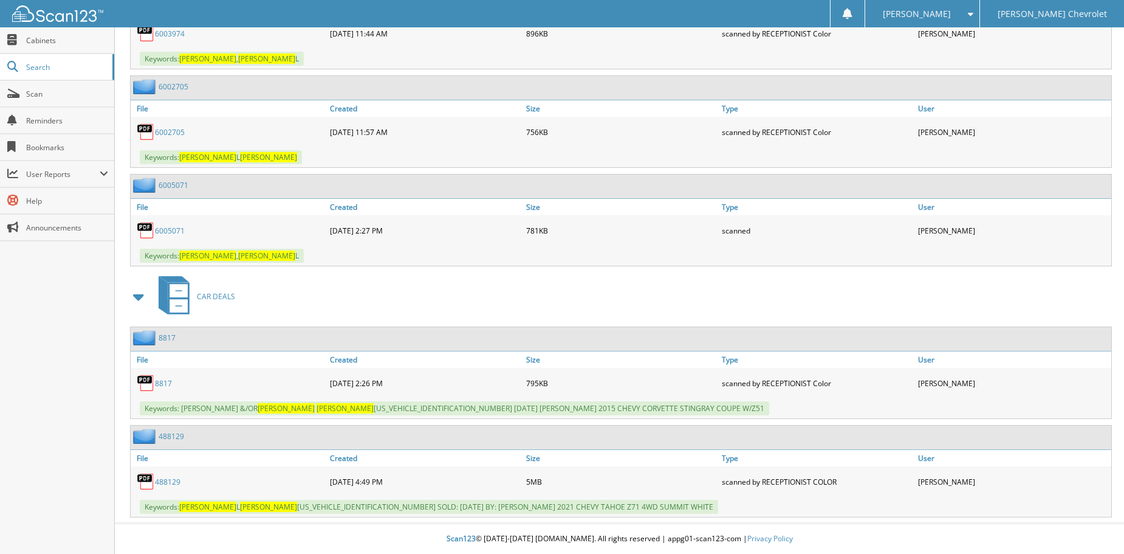  I want to click on span: User Reports, so click(63, 174).